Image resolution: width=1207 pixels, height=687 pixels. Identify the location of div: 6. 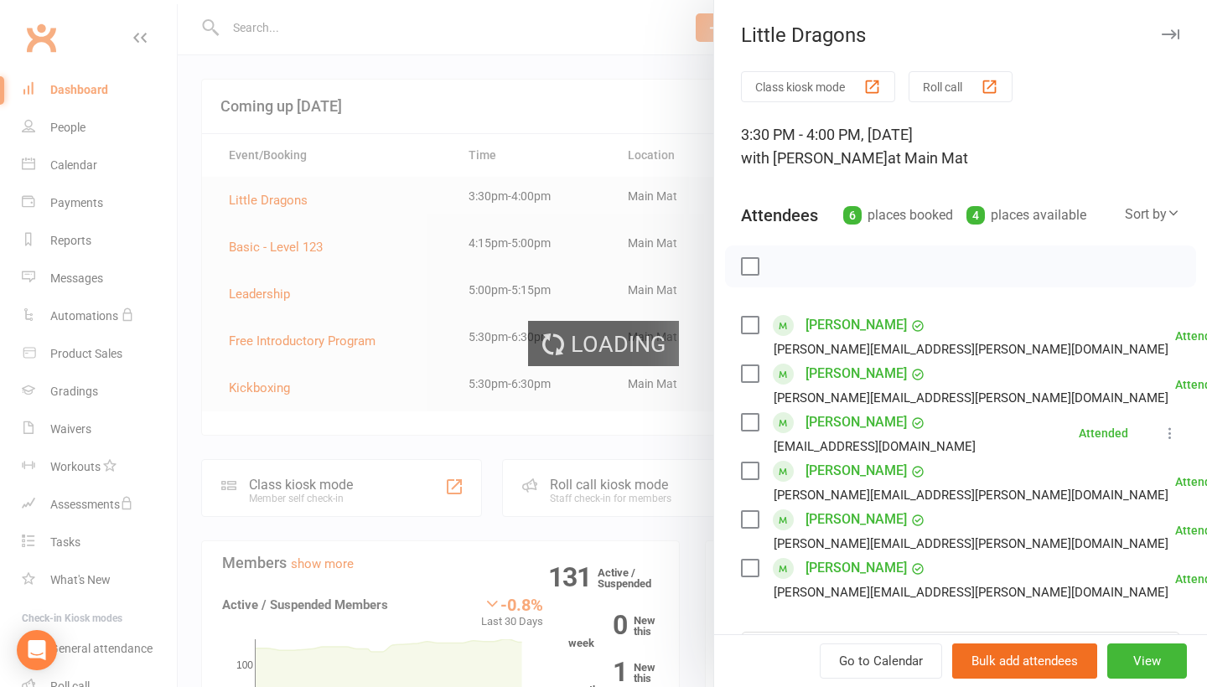
(852, 215).